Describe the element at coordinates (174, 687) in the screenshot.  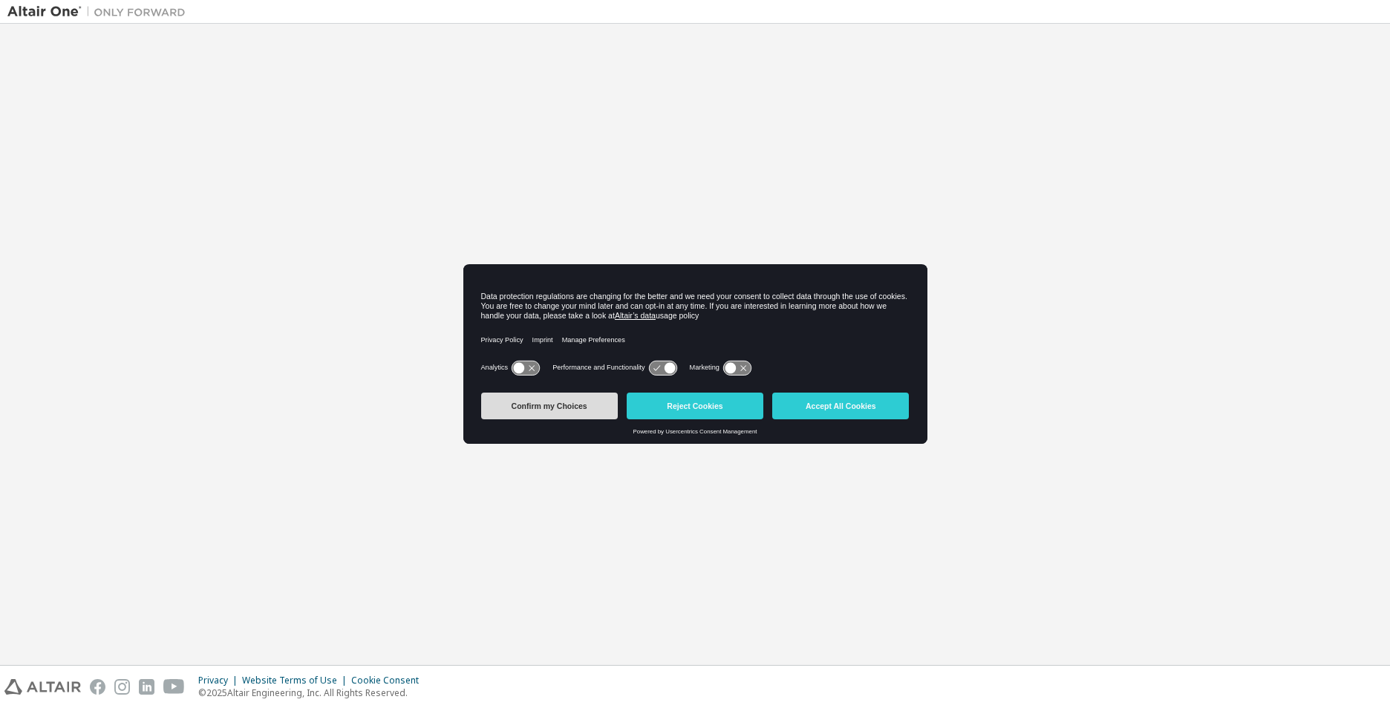
I see `img: youtube.svg` at that location.